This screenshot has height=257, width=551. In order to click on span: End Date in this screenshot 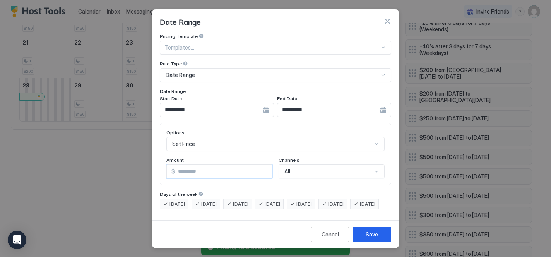, I will do `click(287, 98)`.